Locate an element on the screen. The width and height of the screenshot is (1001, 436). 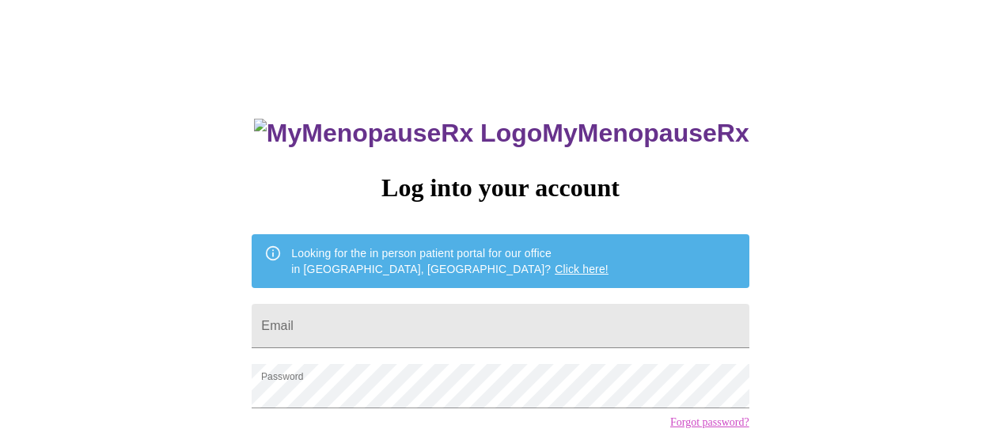
a: Forgot password? is located at coordinates (710, 423).